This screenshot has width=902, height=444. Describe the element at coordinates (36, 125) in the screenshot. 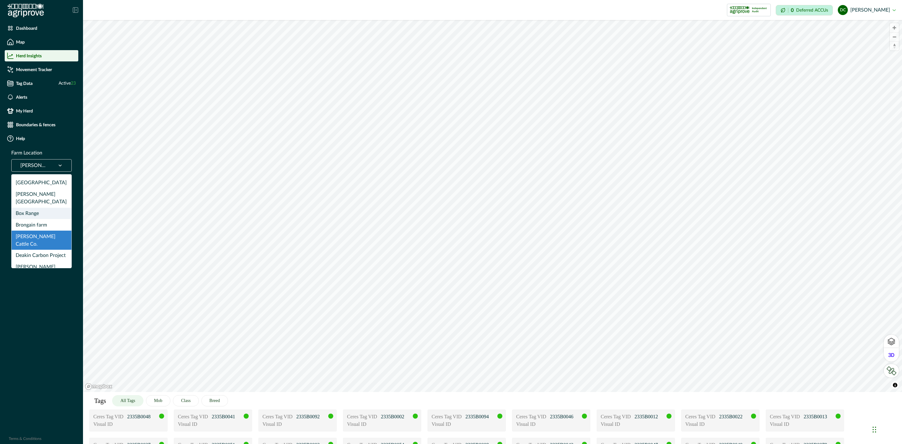

I see `p: Boundaries & fences` at that location.